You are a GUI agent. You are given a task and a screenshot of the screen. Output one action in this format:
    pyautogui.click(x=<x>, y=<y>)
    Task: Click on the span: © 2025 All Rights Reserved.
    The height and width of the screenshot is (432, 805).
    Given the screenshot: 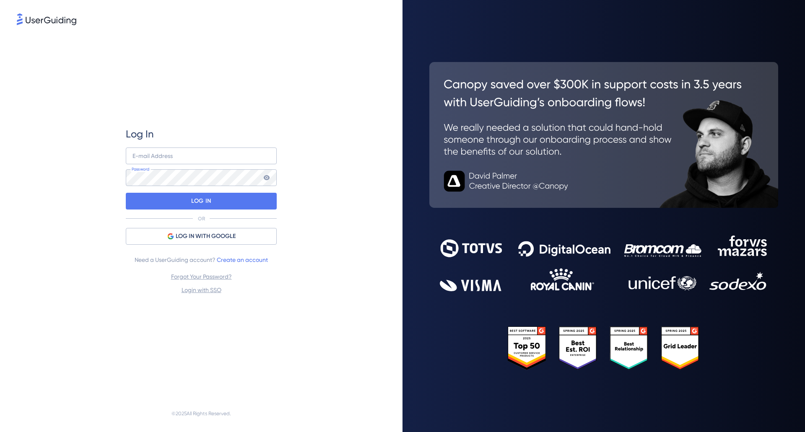 What is the action you would take?
    pyautogui.click(x=201, y=414)
    